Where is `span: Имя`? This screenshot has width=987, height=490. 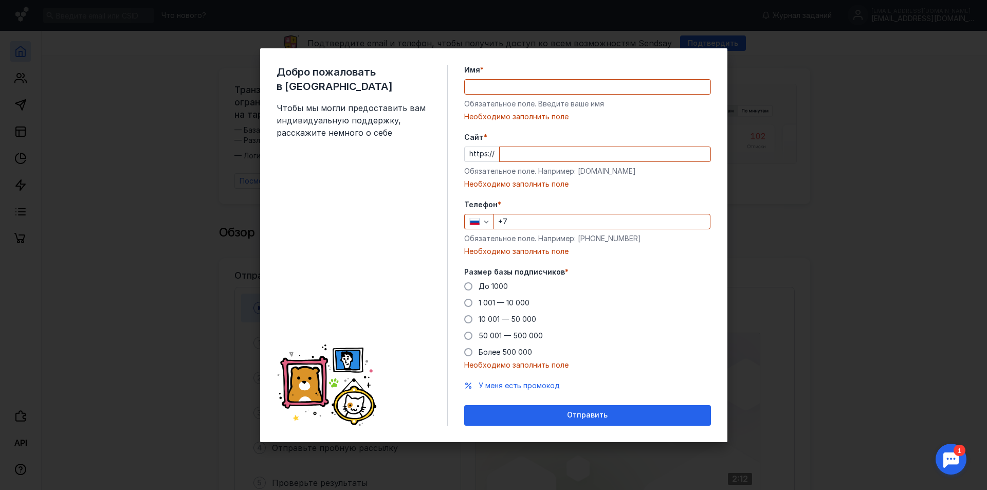
span: Имя is located at coordinates (472, 70).